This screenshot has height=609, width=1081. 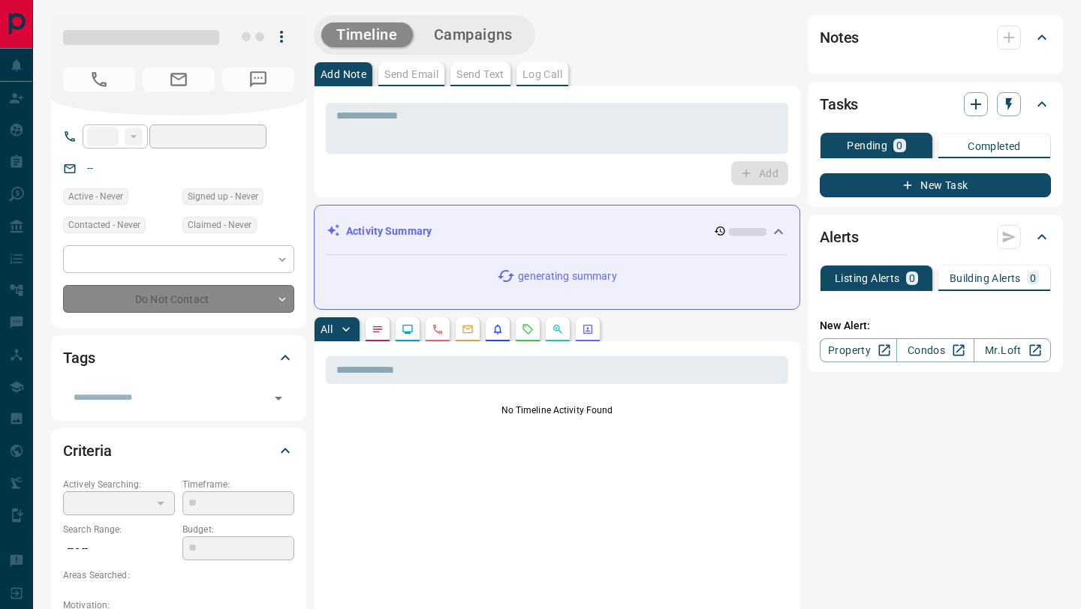 I want to click on svg: Opportunities, so click(x=558, y=329).